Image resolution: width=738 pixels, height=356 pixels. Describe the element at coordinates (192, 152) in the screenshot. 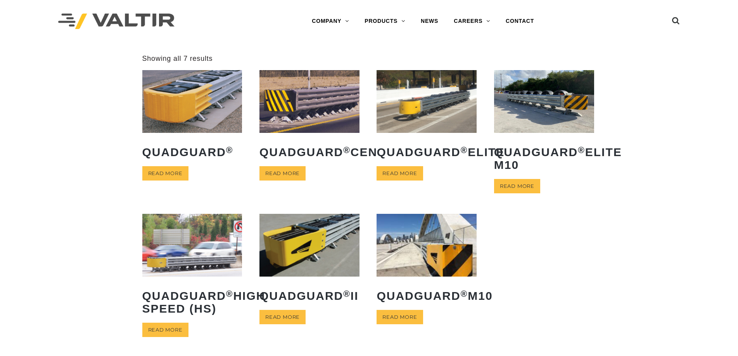

I see `h2: QuadGuard` at that location.